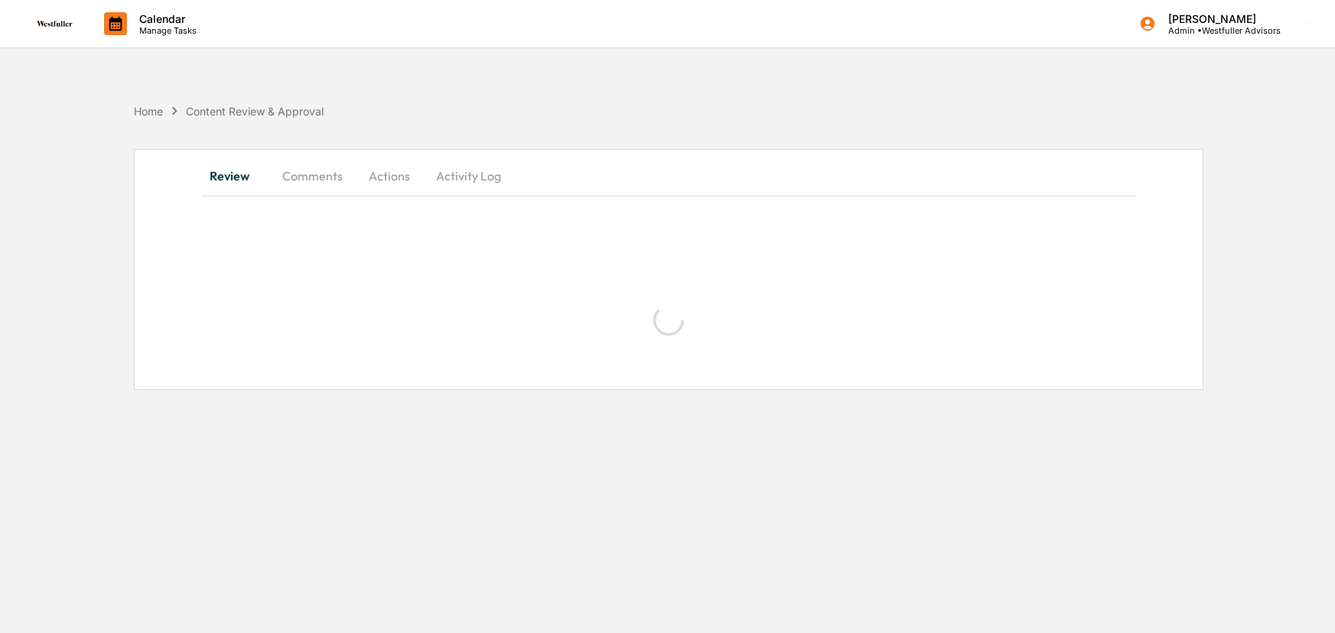  What do you see at coordinates (148, 111) in the screenshot?
I see `div: Home` at bounding box center [148, 111].